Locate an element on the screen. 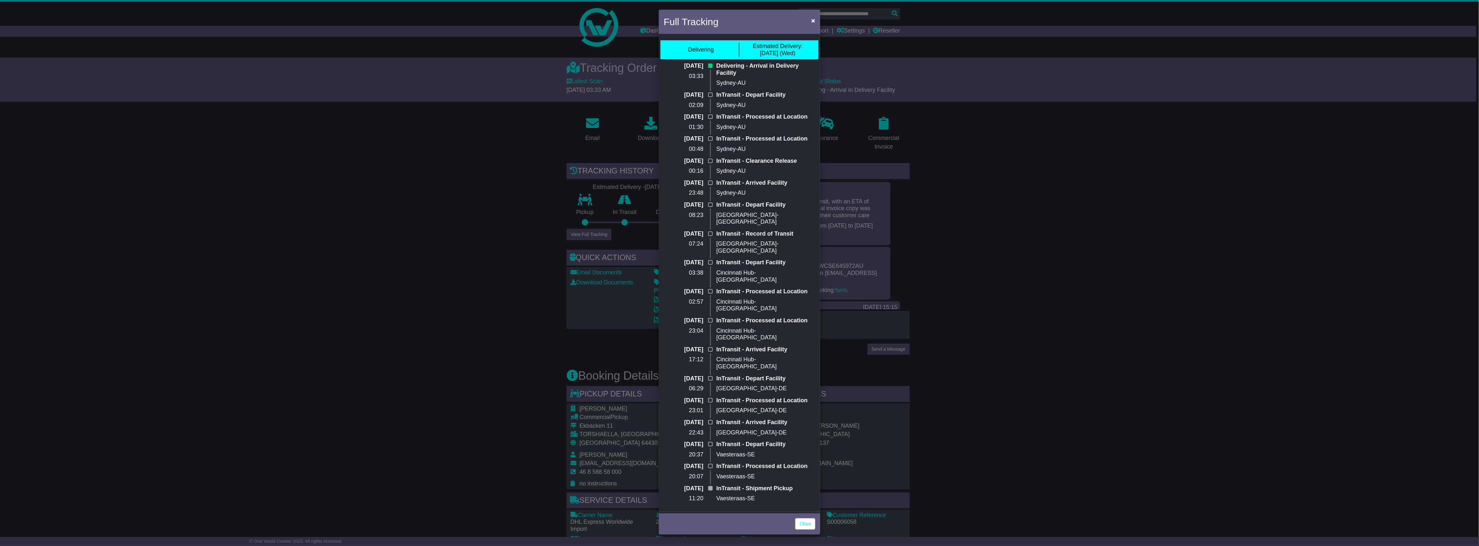 This screenshot has height=546, width=1479. p: 03:38 is located at coordinates (683, 273).